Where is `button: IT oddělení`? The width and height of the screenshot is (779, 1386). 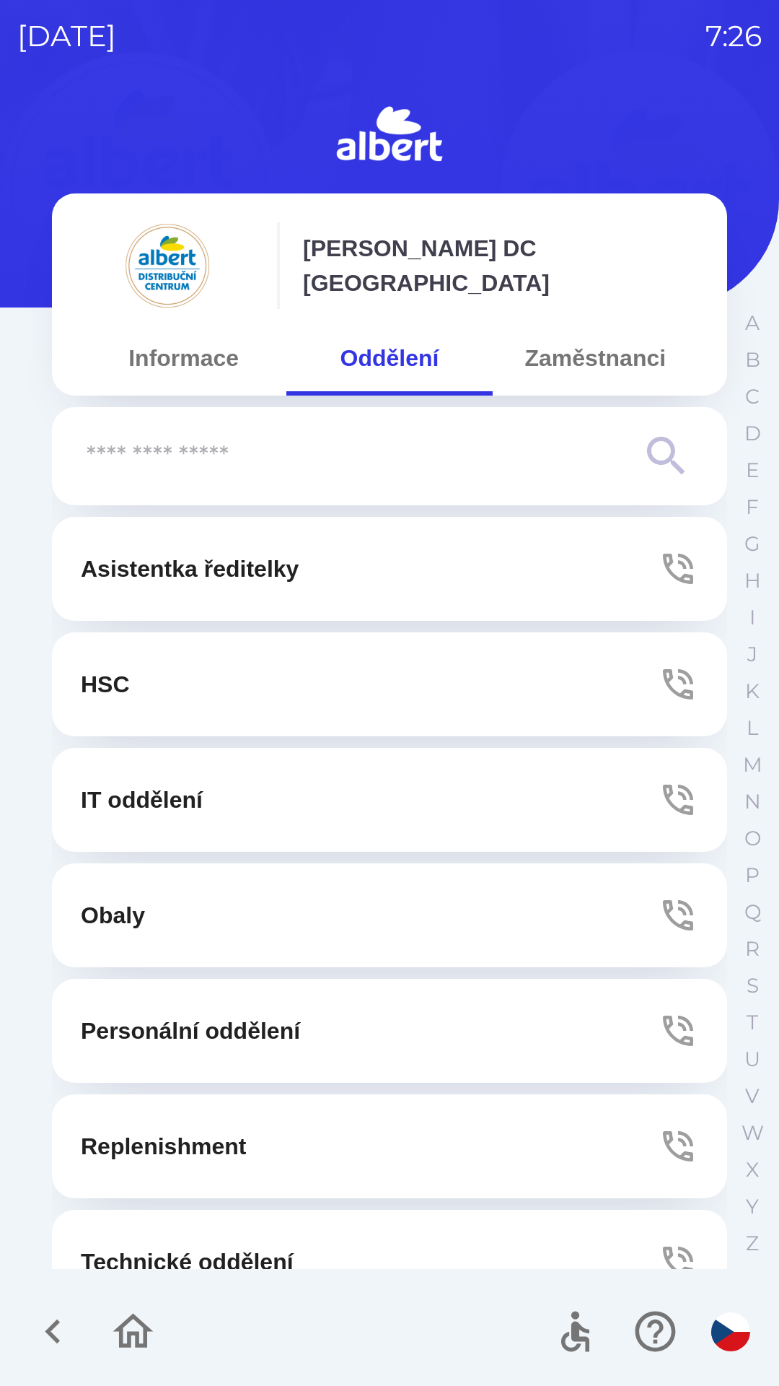 button: IT oddělení is located at coordinates (390, 800).